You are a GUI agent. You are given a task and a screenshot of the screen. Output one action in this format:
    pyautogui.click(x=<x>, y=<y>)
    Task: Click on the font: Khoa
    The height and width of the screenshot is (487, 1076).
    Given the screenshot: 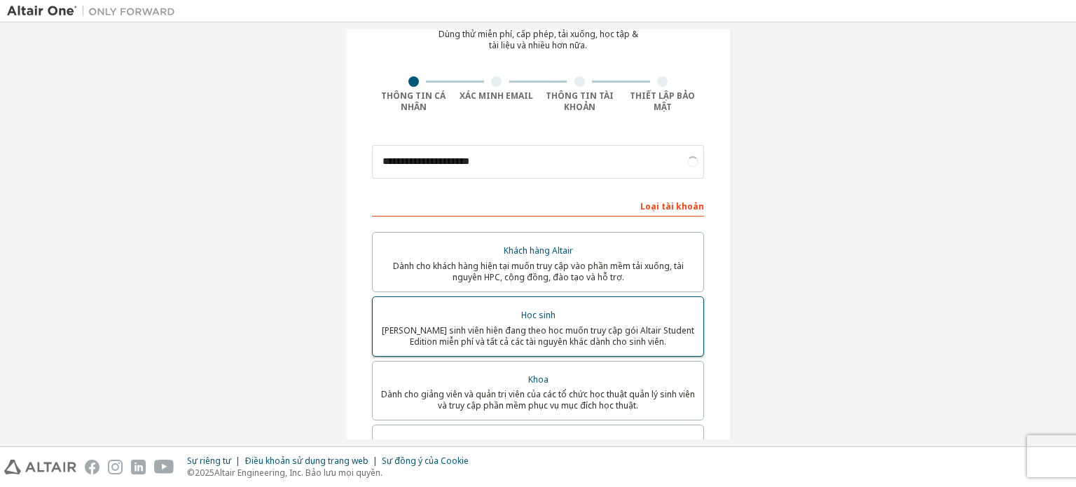 What is the action you would take?
    pyautogui.click(x=538, y=379)
    